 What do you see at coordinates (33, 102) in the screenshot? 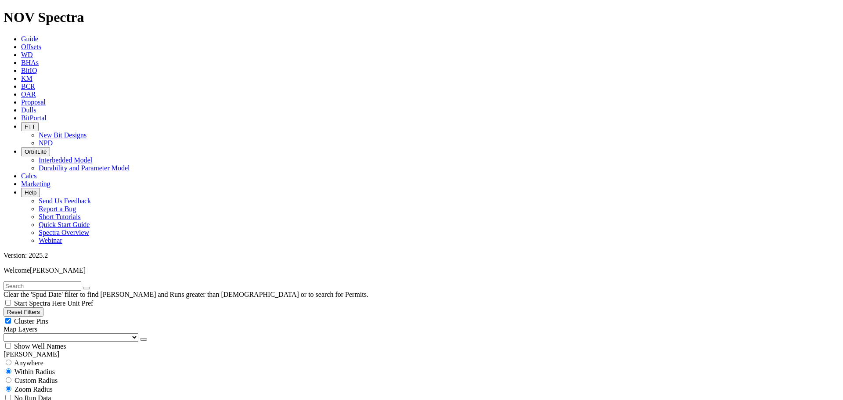
I see `a: Proposal` at bounding box center [33, 102].